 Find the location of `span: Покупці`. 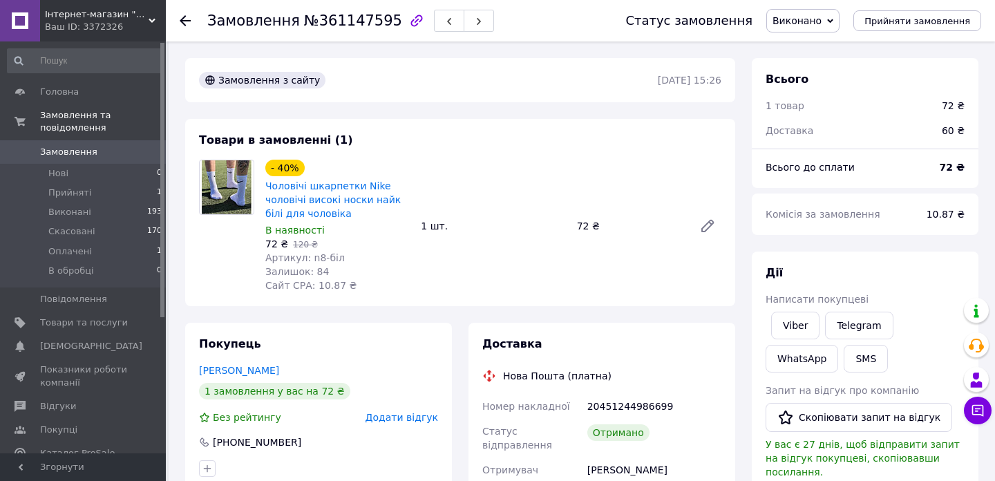

span: Покупці is located at coordinates (59, 430).